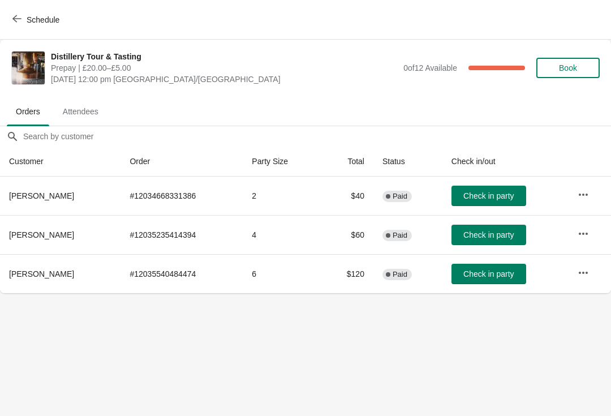 The width and height of the screenshot is (611, 416). Describe the element at coordinates (80, 111) in the screenshot. I see `span: Attendees` at that location.